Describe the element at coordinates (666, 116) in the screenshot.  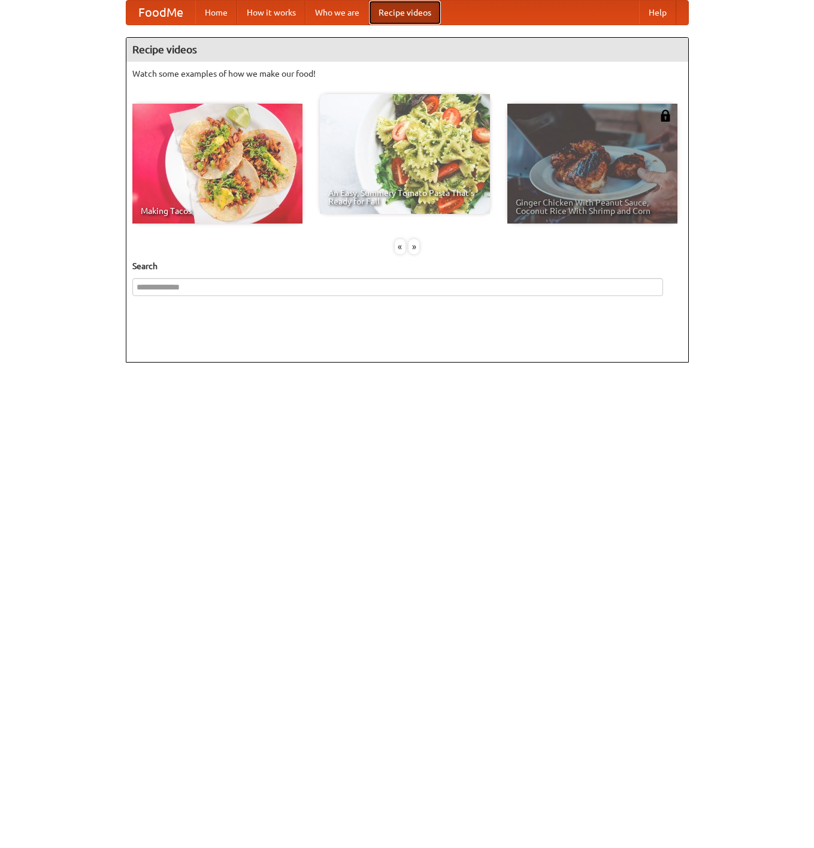
I see `img: 483408.png` at that location.